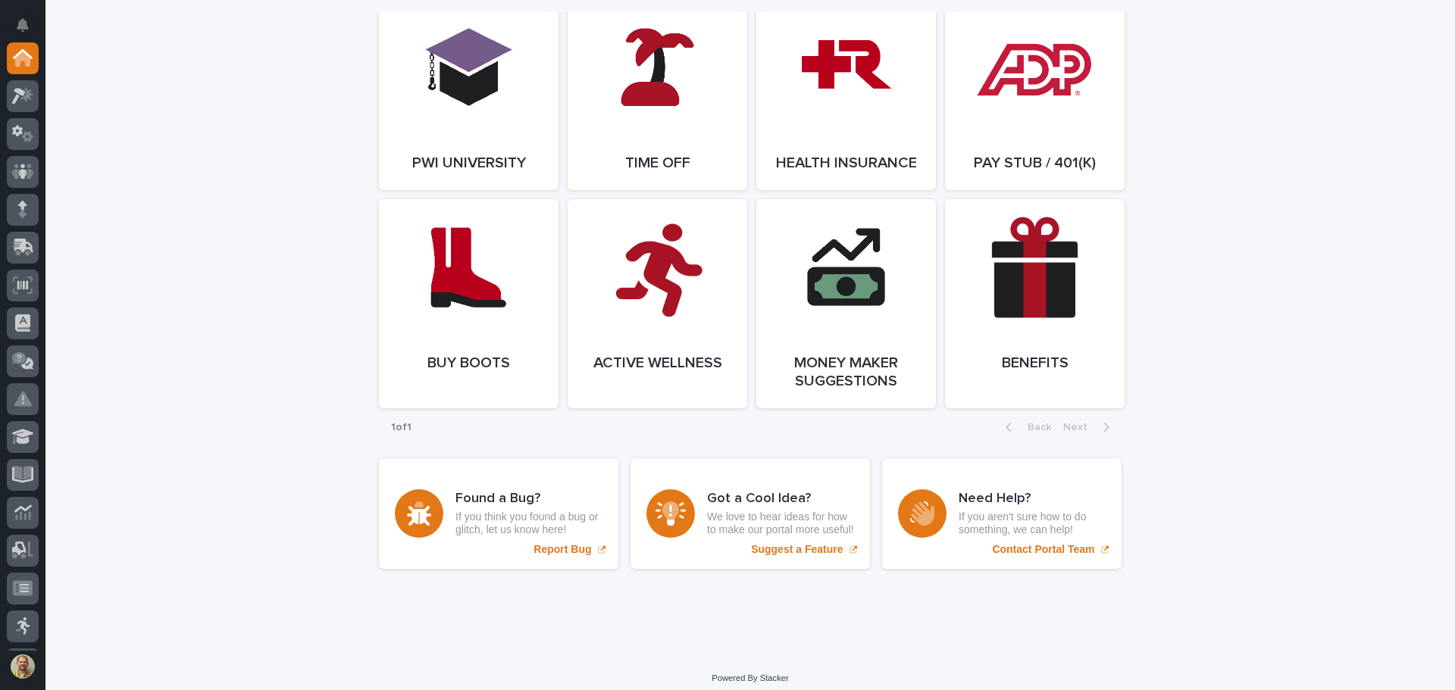 The height and width of the screenshot is (690, 1455). Describe the element at coordinates (1080, 427) in the screenshot. I see `span: Next` at that location.